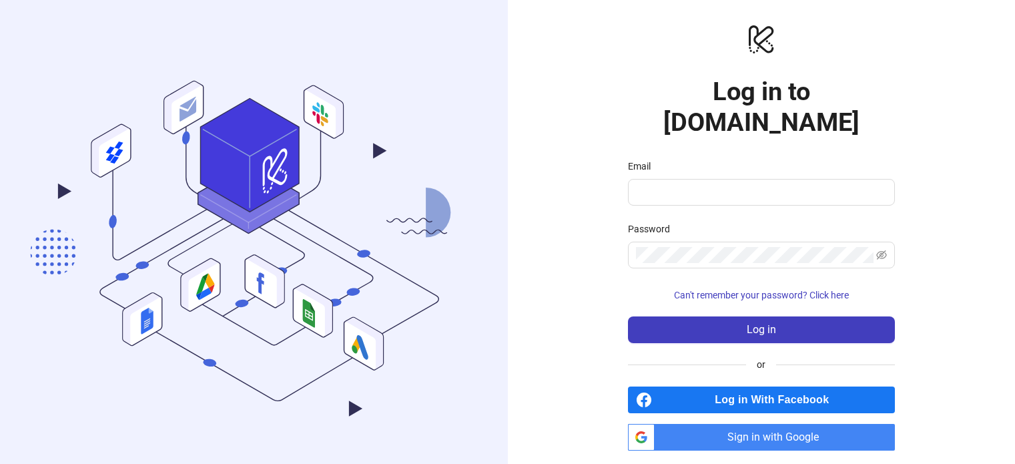 This screenshot has height=464, width=1015. I want to click on label: Email, so click(643, 166).